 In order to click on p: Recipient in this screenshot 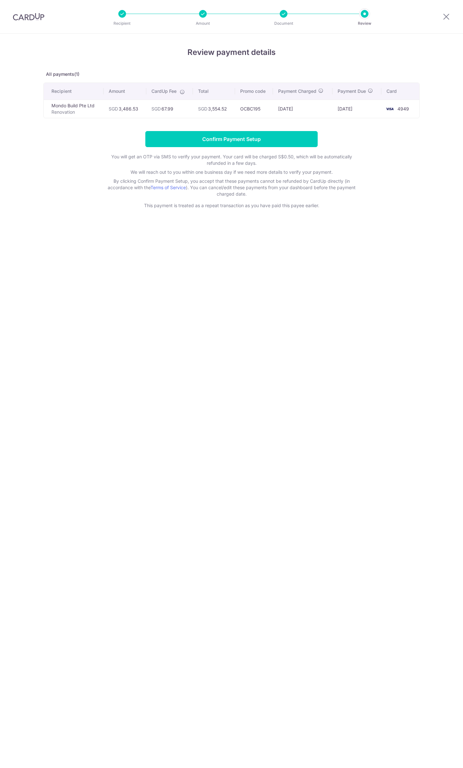, I will do `click(122, 23)`.